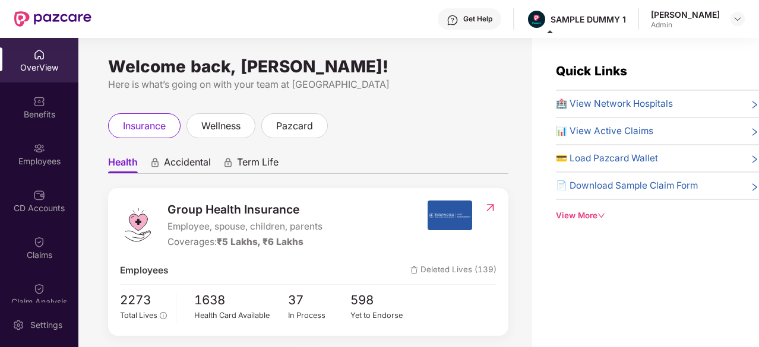 This screenshot has width=759, height=347. Describe the element at coordinates (245, 227) in the screenshot. I see `span: Employee, spouse, children, parents` at that location.